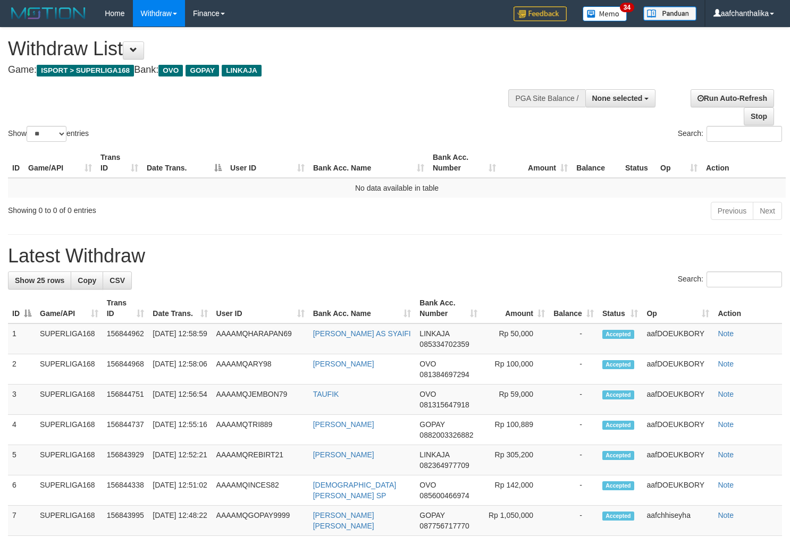 The image size is (790, 537). Describe the element at coordinates (22, 369) in the screenshot. I see `td: 2` at that location.